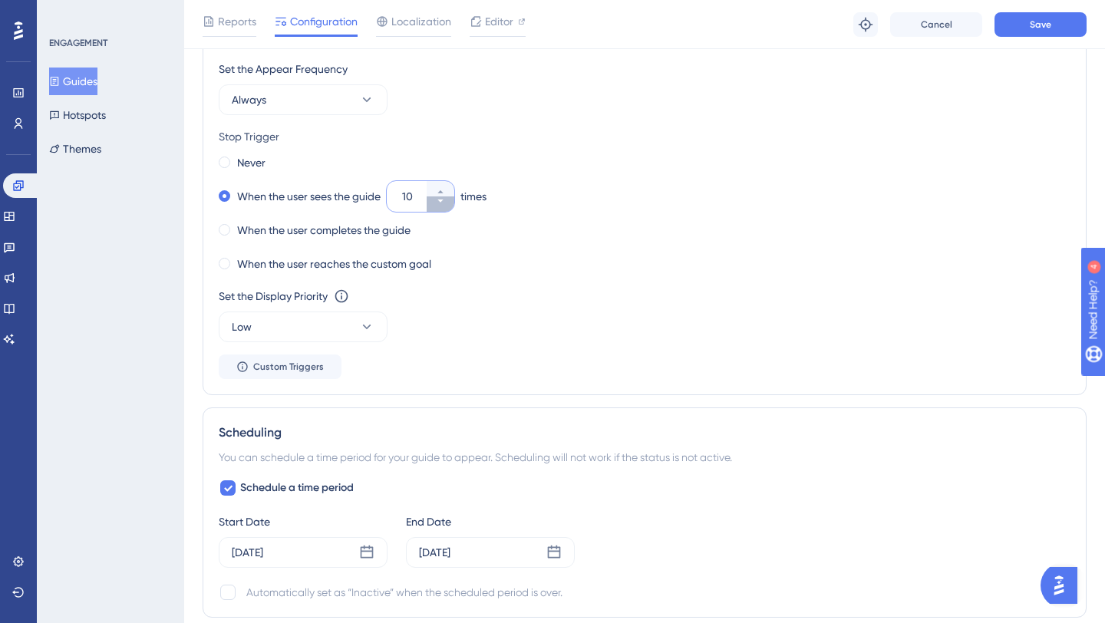  What do you see at coordinates (109, 14) in the screenshot?
I see `div: 4` at bounding box center [109, 14].